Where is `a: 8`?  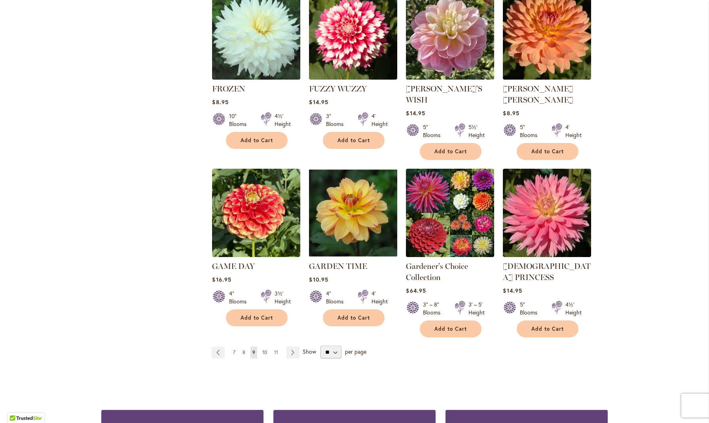
a: 8 is located at coordinates (244, 352).